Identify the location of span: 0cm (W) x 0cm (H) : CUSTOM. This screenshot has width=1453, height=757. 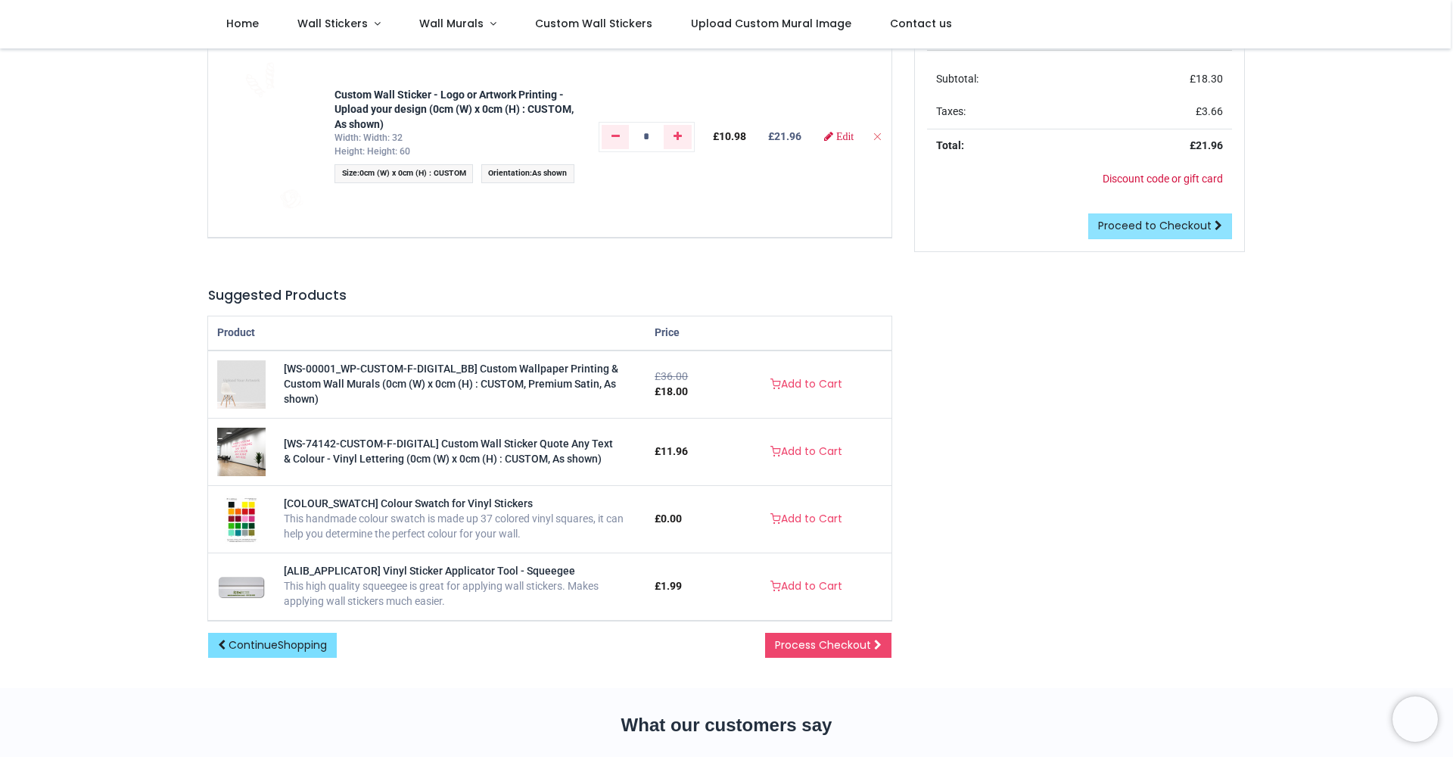
(412, 173).